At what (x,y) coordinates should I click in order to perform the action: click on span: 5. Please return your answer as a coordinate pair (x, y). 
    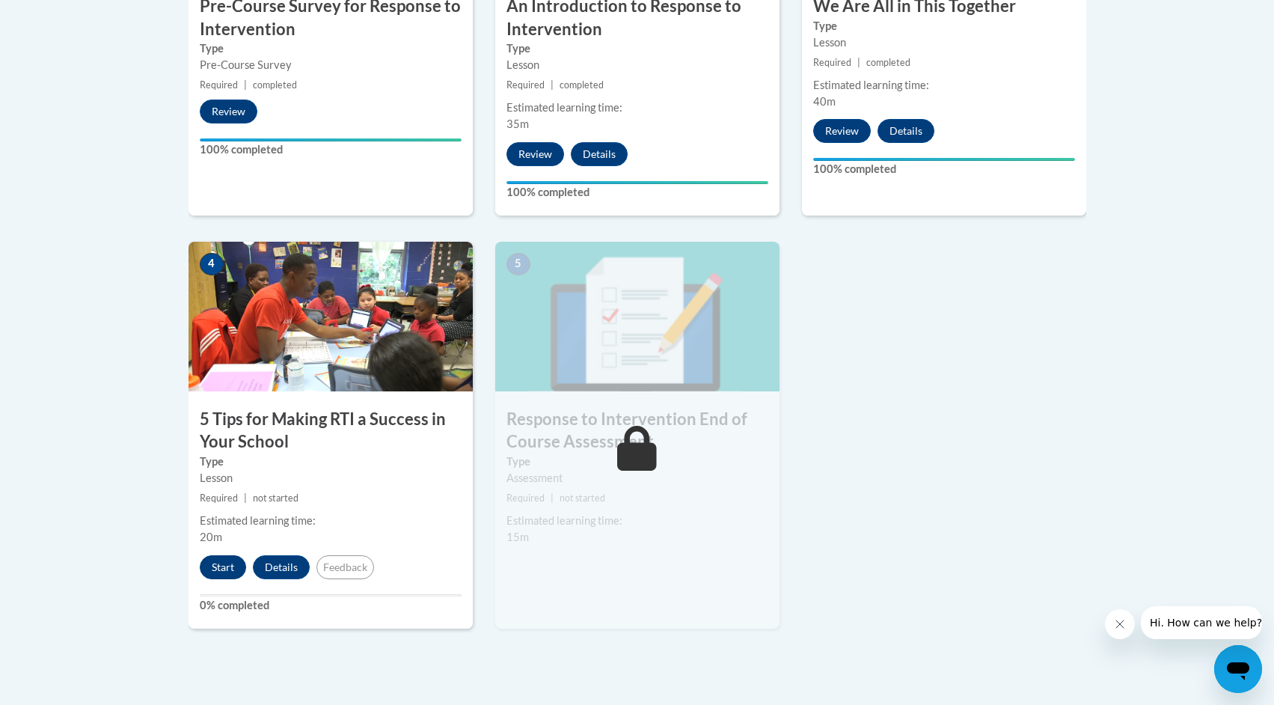
    Looking at the image, I should click on (519, 264).